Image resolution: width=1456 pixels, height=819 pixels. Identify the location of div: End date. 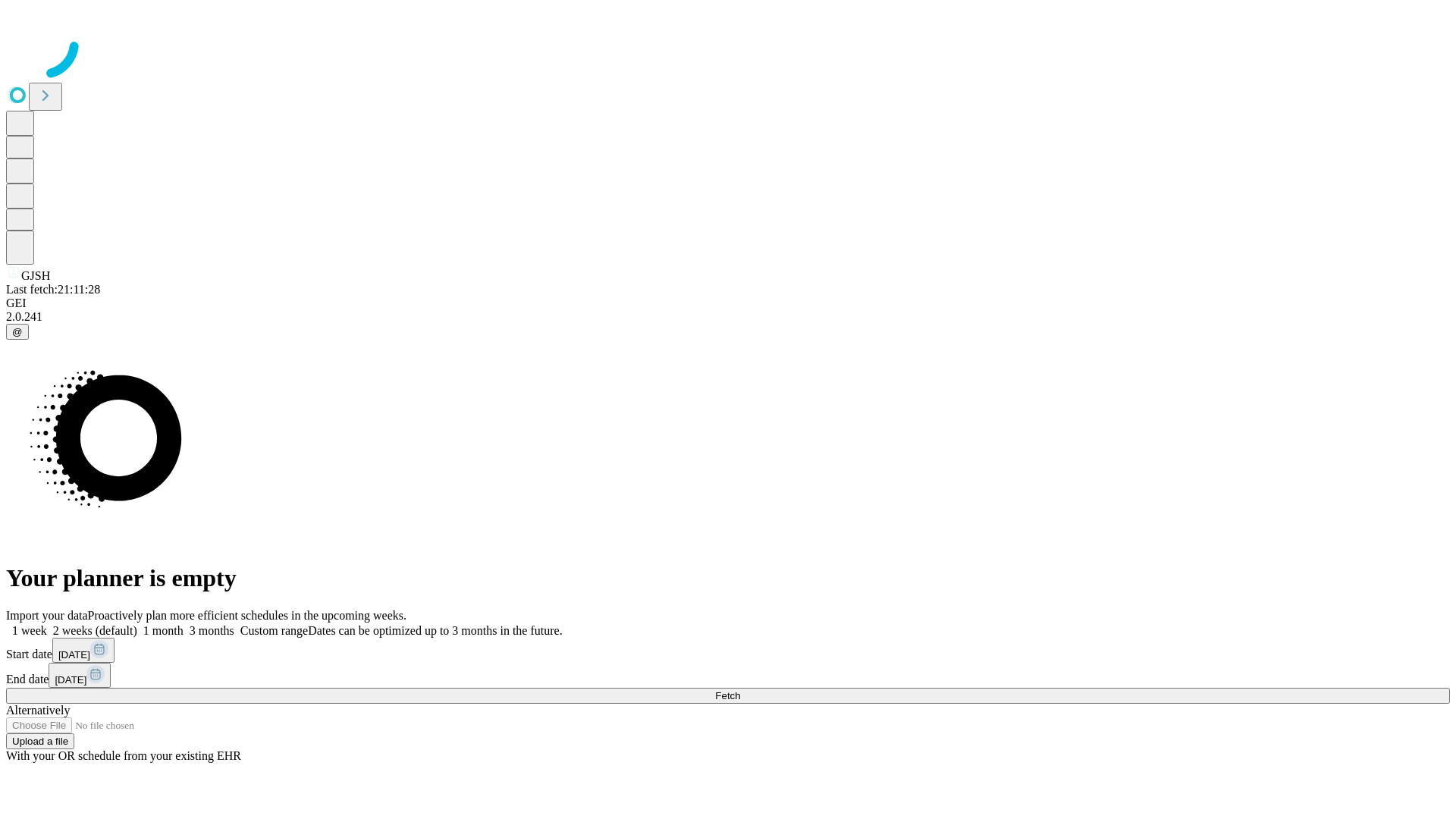
(728, 675).